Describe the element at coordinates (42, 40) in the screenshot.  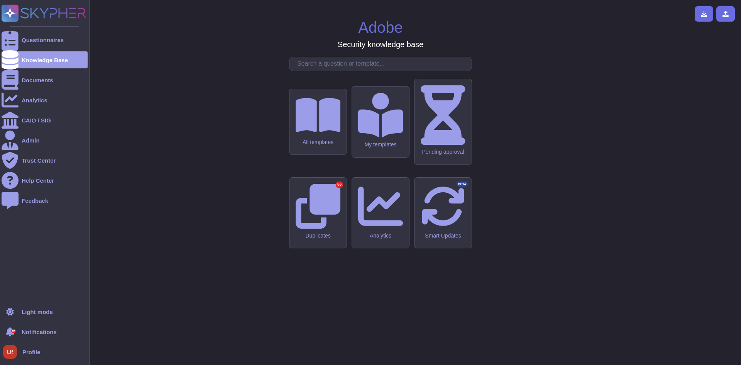
I see `div: Questionnaires` at that location.